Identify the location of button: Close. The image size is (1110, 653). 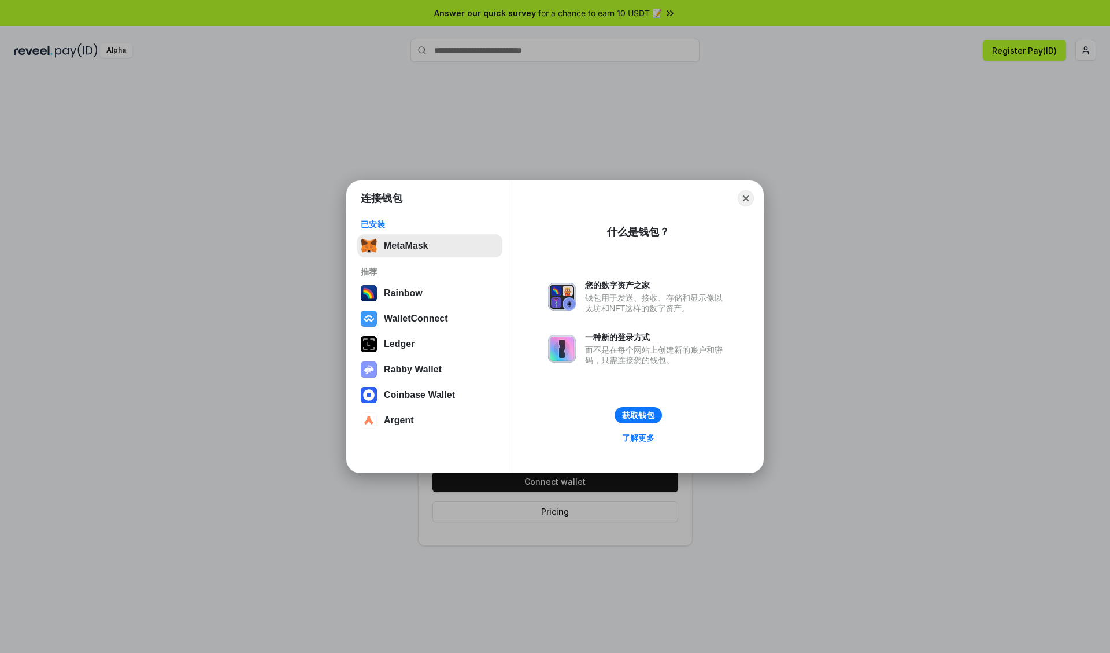
(746, 198).